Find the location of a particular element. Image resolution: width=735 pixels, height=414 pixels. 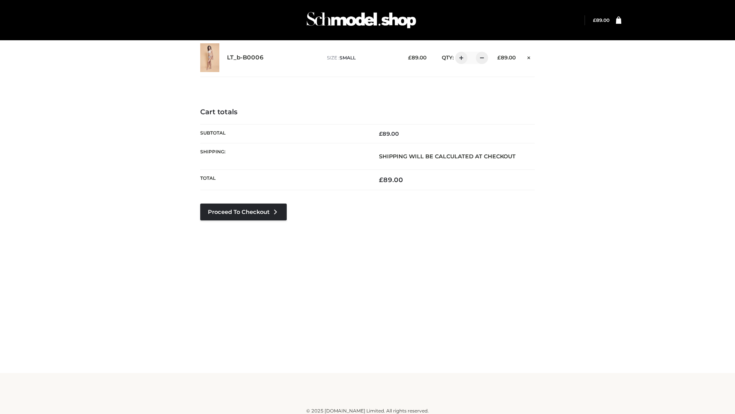

th: Subtotal is located at coordinates (284, 133).